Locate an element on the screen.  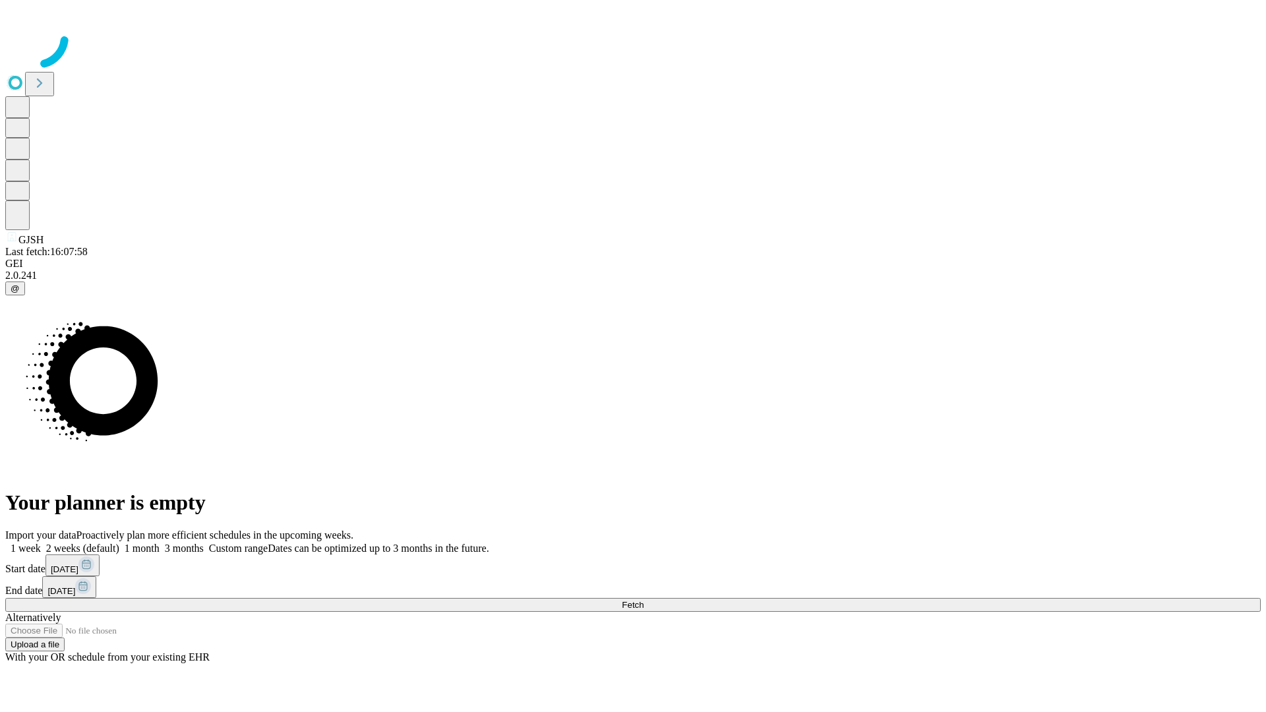
div: End date is located at coordinates (633, 587).